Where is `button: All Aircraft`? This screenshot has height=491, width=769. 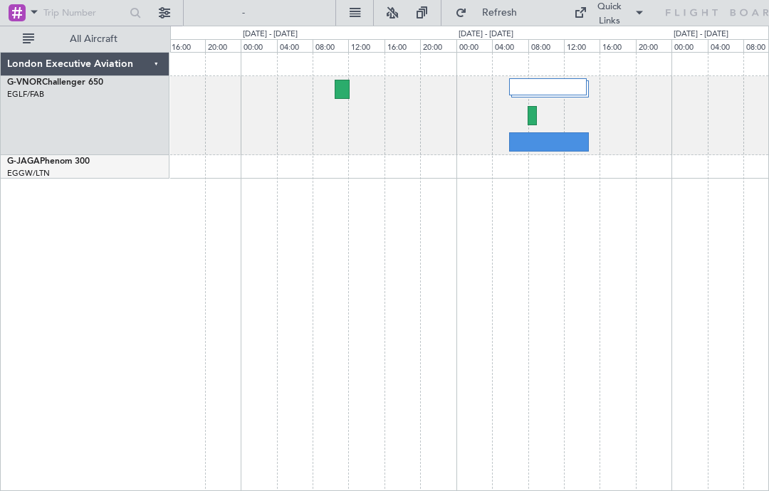 button: All Aircraft is located at coordinates (85, 39).